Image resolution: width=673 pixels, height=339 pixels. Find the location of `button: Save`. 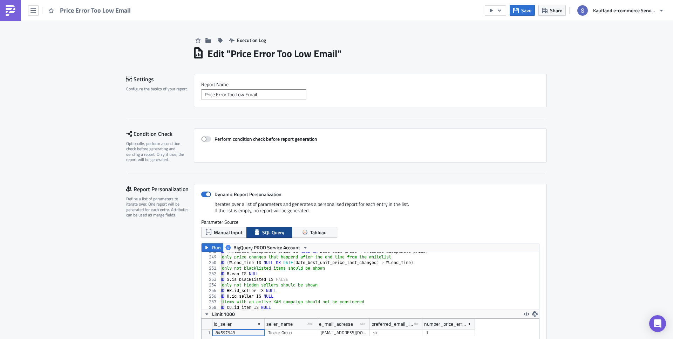

button: Save is located at coordinates (522, 10).